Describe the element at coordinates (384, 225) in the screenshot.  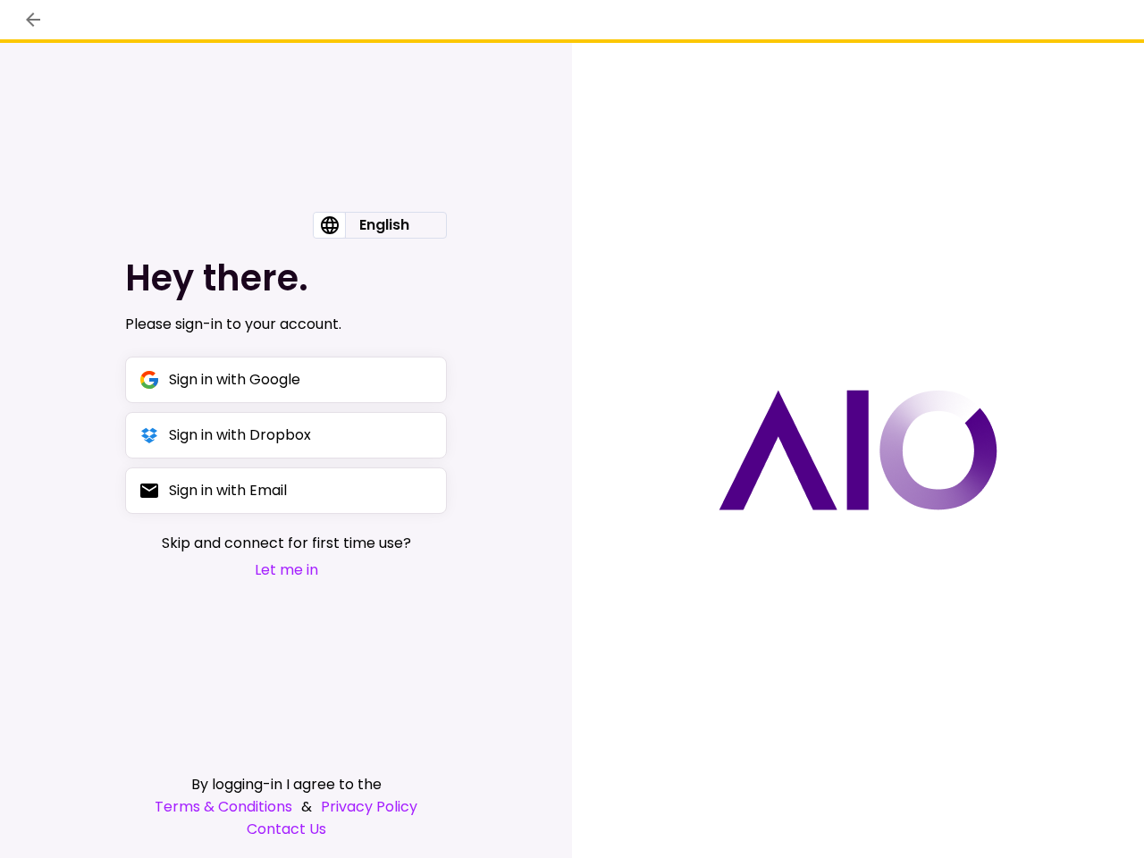
I see `div: English` at that location.